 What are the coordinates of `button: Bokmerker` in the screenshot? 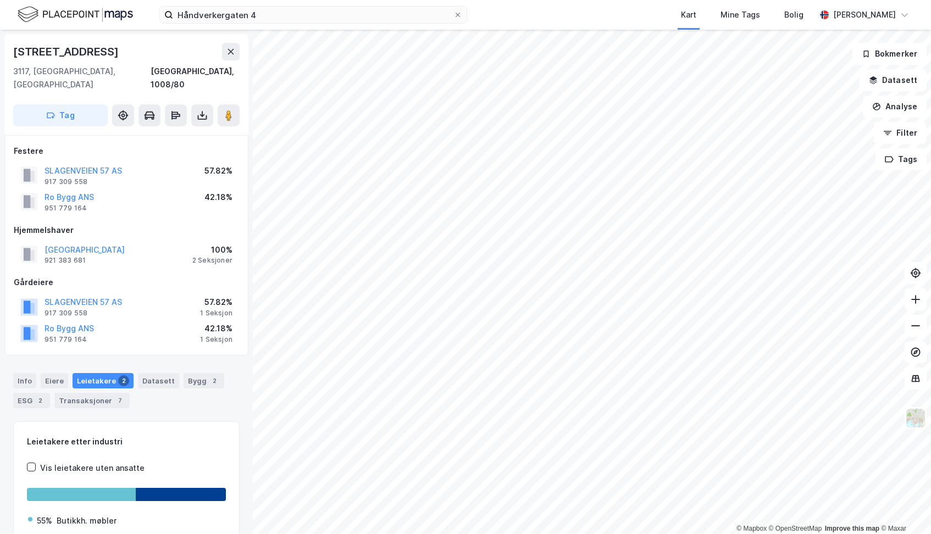 It's located at (890, 54).